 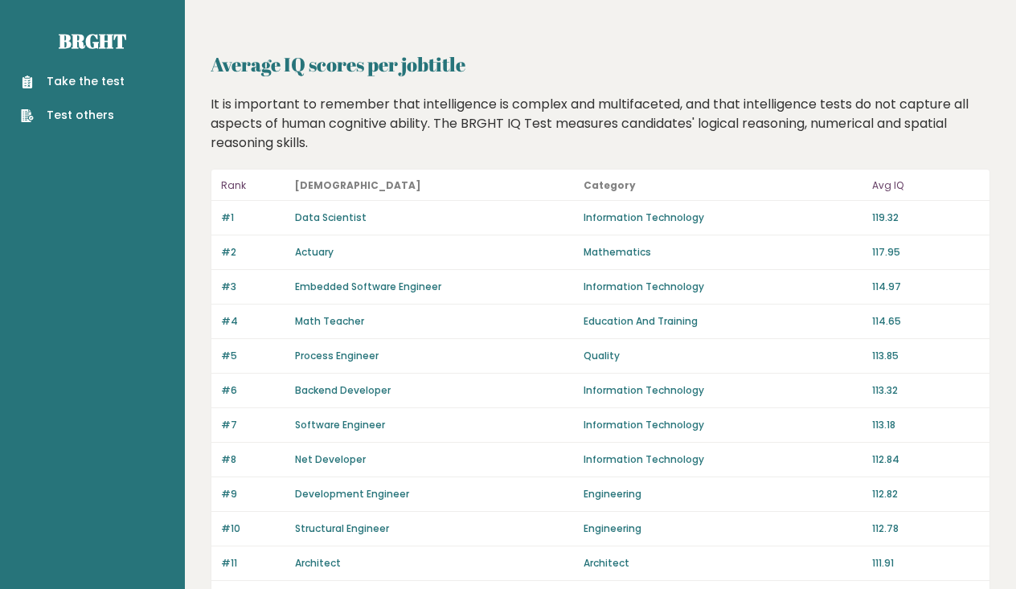 What do you see at coordinates (926, 321) in the screenshot?
I see `p: 114.65` at bounding box center [926, 321].